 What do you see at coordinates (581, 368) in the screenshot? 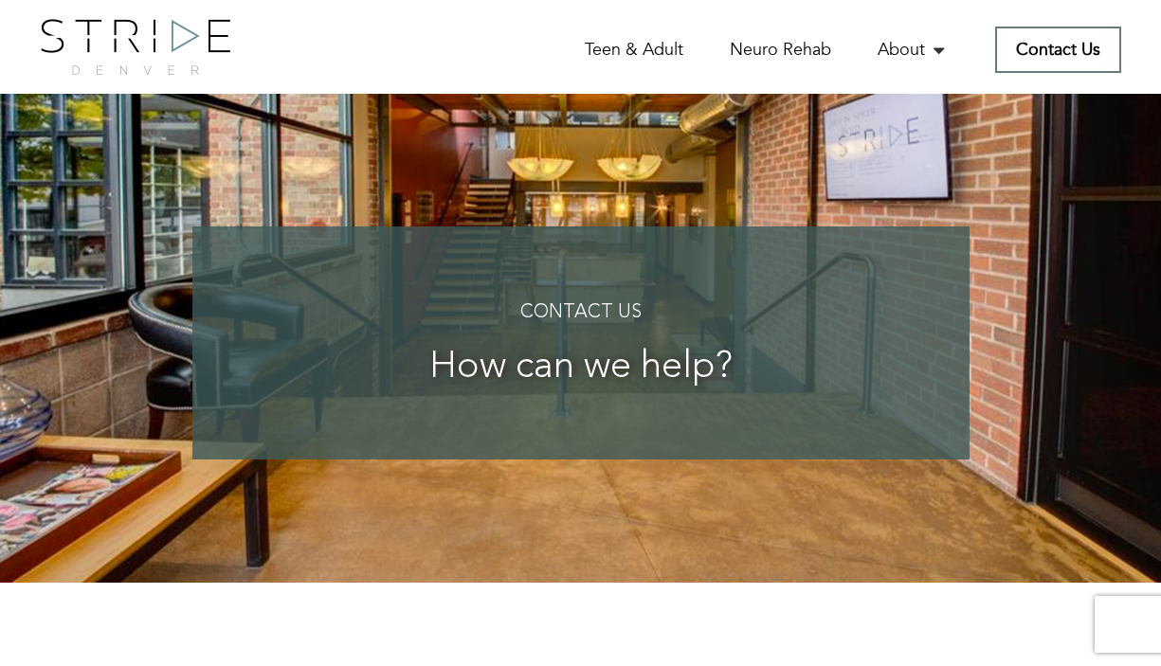
I see `h3: How can we help?` at bounding box center [581, 368].